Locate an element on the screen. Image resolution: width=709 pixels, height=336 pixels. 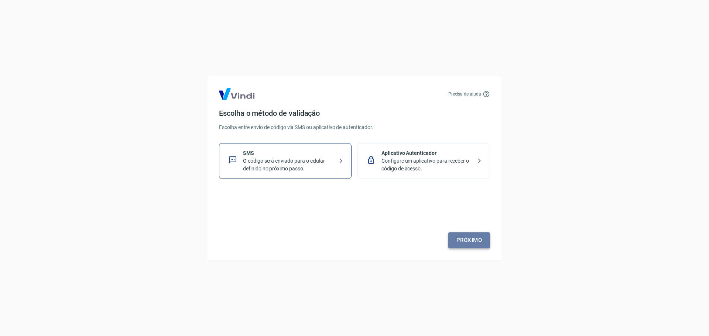
p: Precisa de ajuda is located at coordinates (465, 94).